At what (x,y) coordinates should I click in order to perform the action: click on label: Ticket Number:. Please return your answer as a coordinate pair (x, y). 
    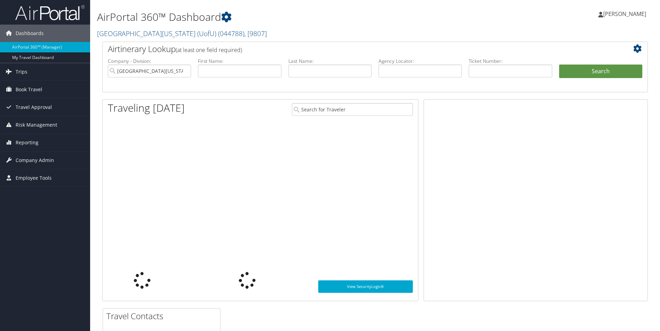
    Looking at the image, I should click on (510, 61).